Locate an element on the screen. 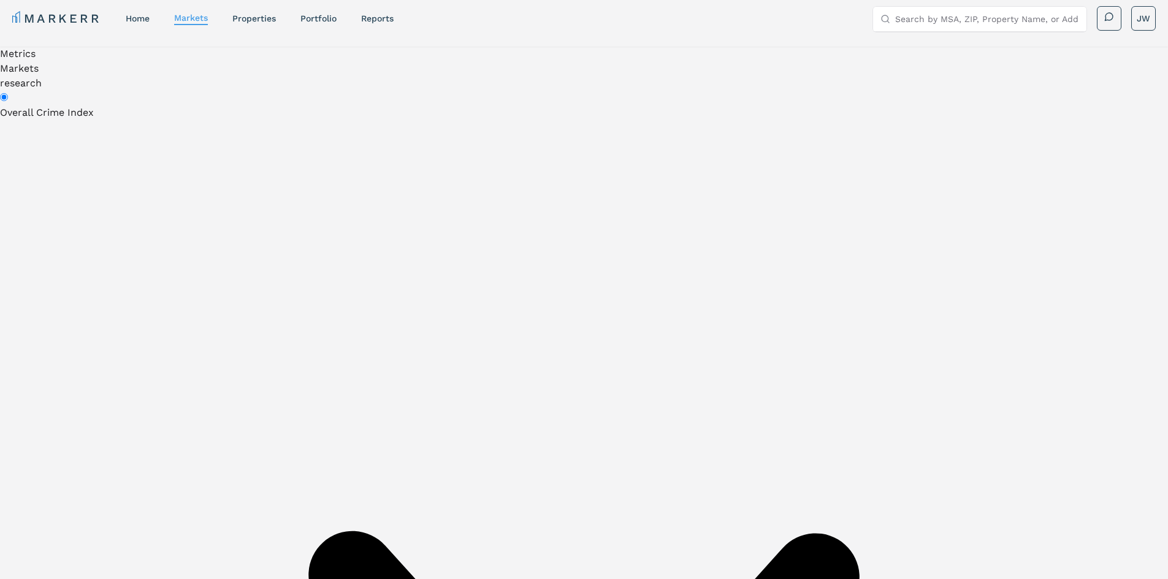 The height and width of the screenshot is (579, 1168). a: properties is located at coordinates (254, 18).